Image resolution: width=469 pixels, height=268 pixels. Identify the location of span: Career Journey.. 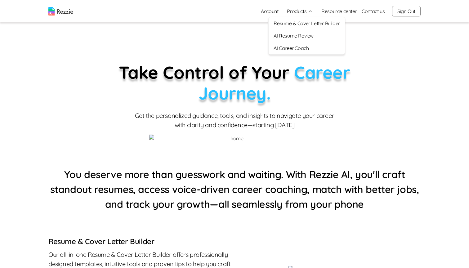
(274, 82).